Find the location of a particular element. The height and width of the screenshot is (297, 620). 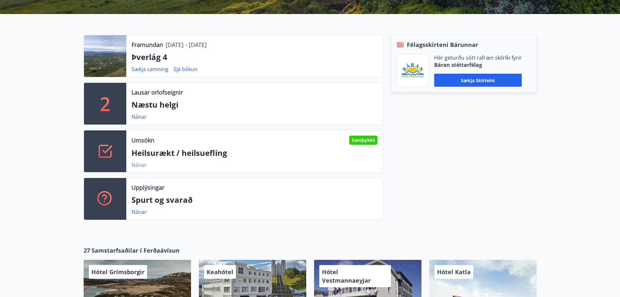

p: Hér geturðu sótt rafræn skilríki fyrir is located at coordinates (478, 58).